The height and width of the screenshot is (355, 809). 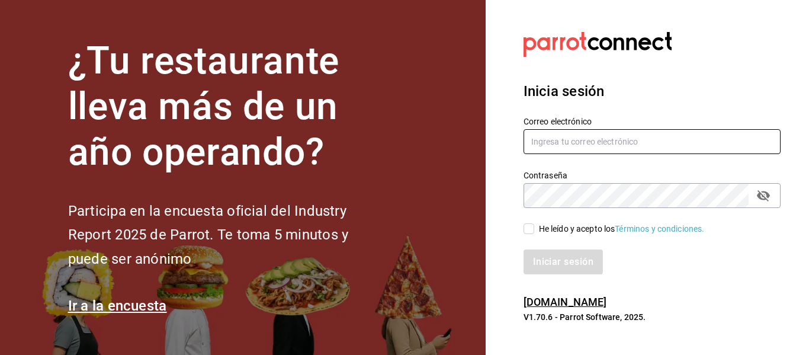 What do you see at coordinates (652, 91) in the screenshot?
I see `h3: Inicia sesión` at bounding box center [652, 91].